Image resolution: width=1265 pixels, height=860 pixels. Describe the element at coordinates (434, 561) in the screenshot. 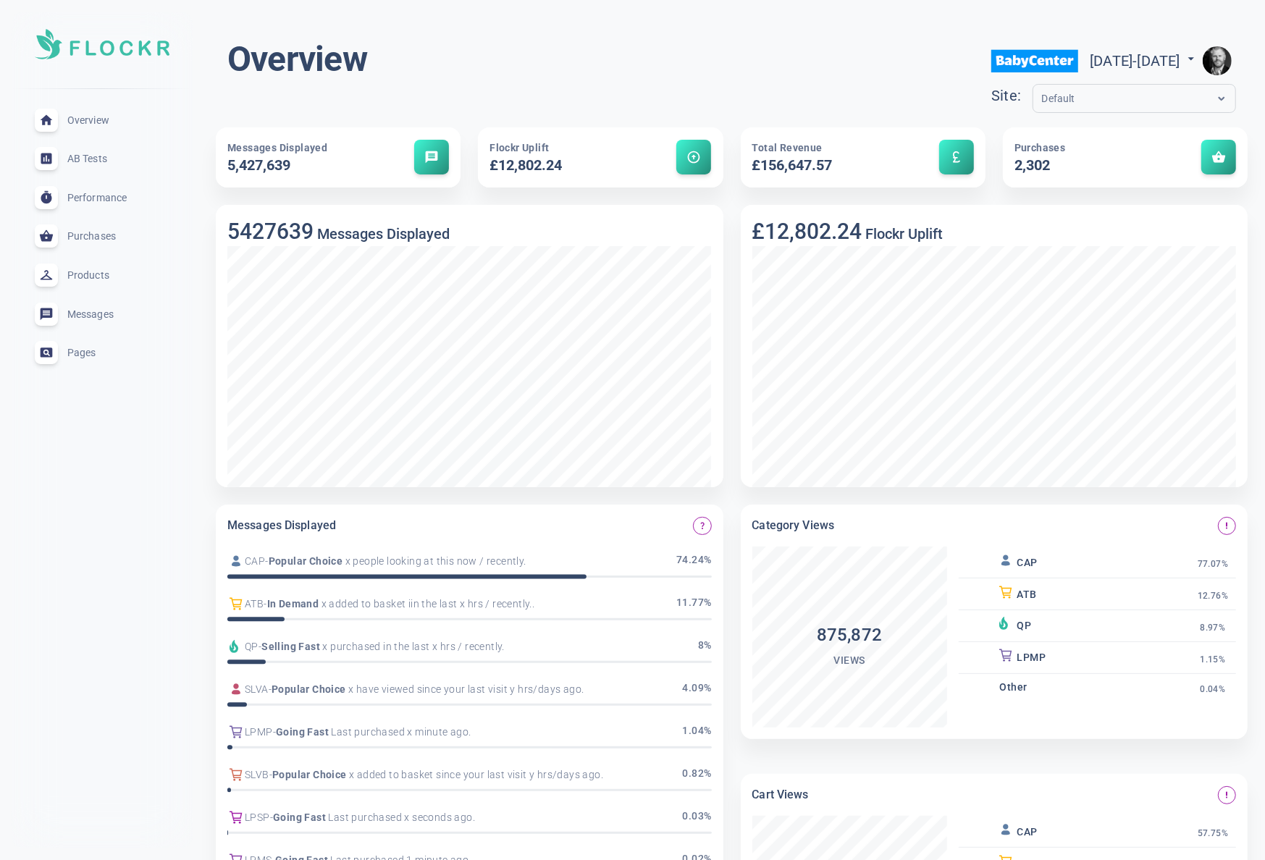

I see `span: x people looking at this now / recently.` at that location.